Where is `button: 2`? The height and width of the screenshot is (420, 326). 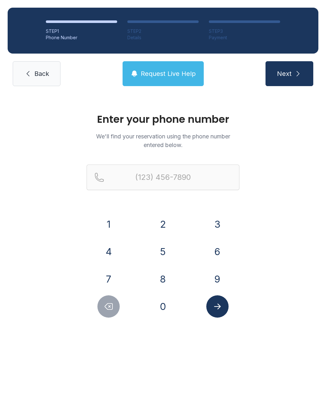 button: 2 is located at coordinates (163, 224).